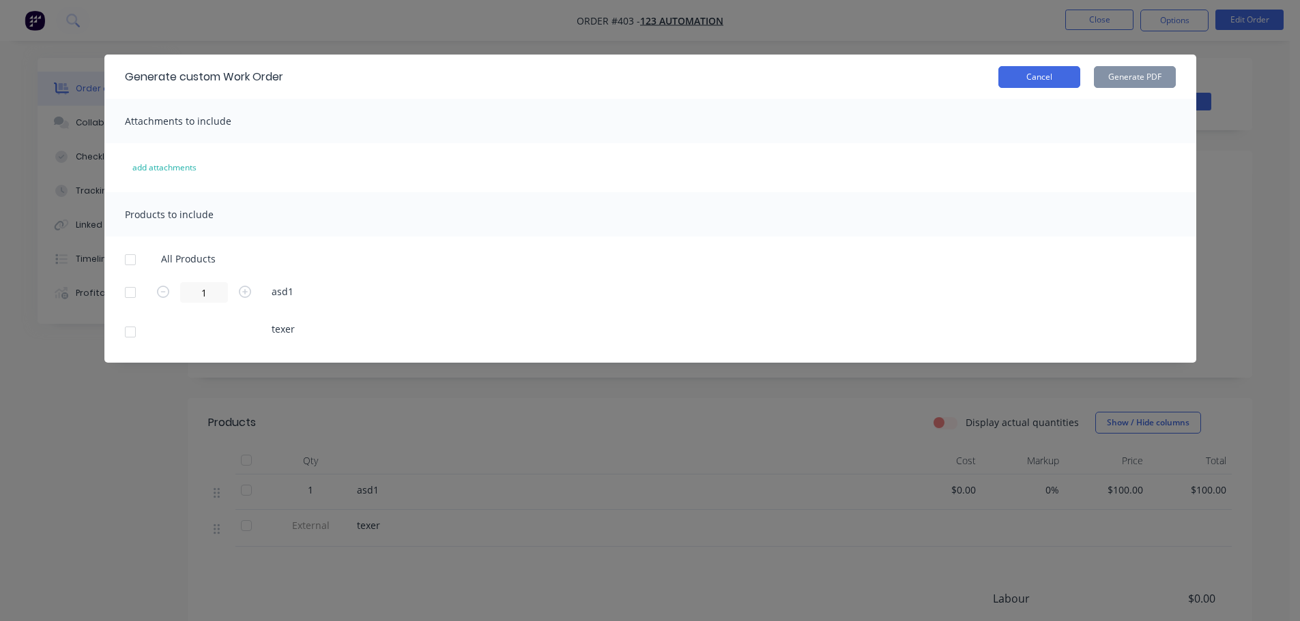 The height and width of the screenshot is (621, 1300). What do you see at coordinates (1135, 77) in the screenshot?
I see `button: Generate PDF` at bounding box center [1135, 77].